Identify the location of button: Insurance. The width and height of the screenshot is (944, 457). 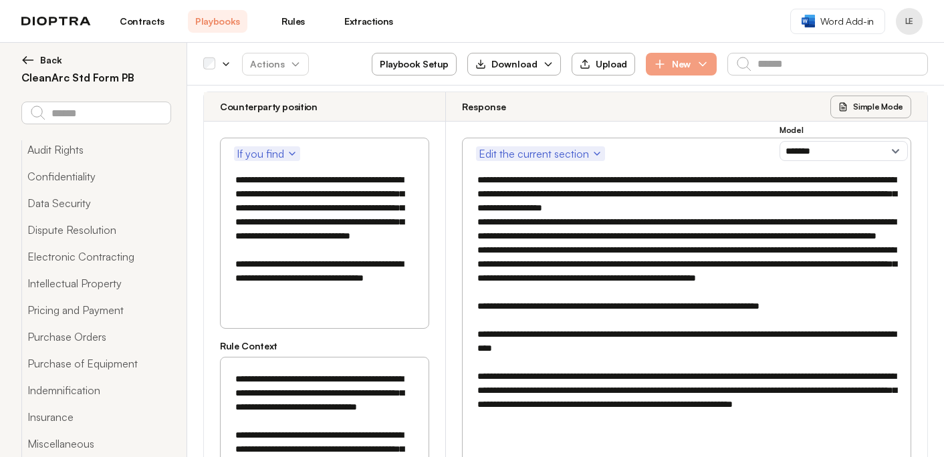
(96, 417).